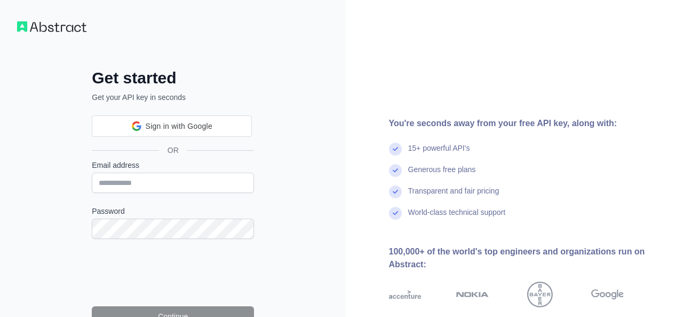 This screenshot has height=317, width=675. What do you see at coordinates (179, 126) in the screenshot?
I see `span: Sign in with Google` at bounding box center [179, 126].